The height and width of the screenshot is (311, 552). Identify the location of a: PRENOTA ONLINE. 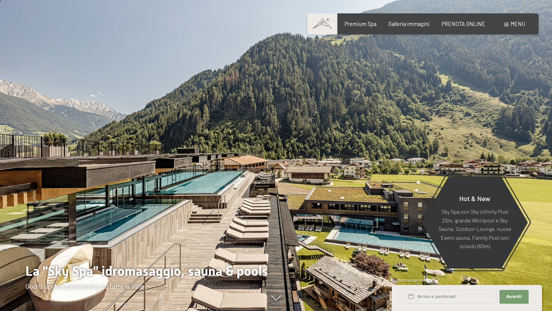
(463, 24).